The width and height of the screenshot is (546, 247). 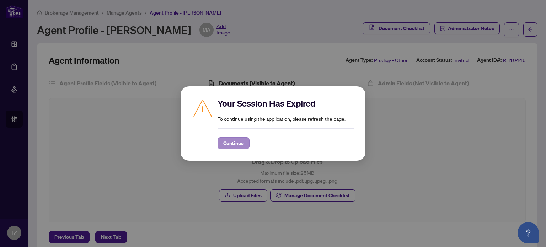 I want to click on button: Continue, so click(x=234, y=143).